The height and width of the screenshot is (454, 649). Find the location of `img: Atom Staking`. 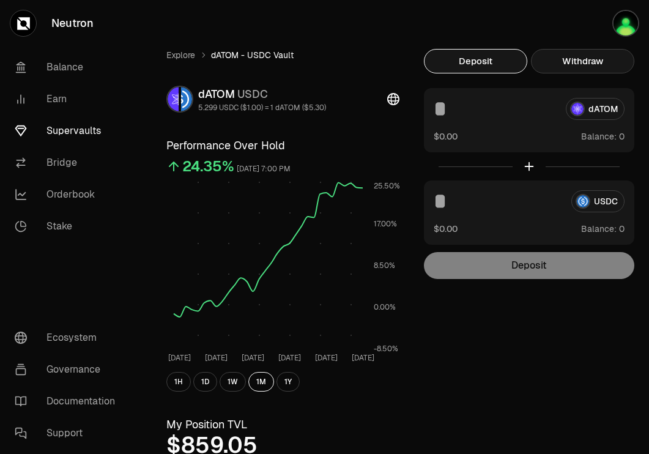

img: Atom Staking is located at coordinates (626, 23).